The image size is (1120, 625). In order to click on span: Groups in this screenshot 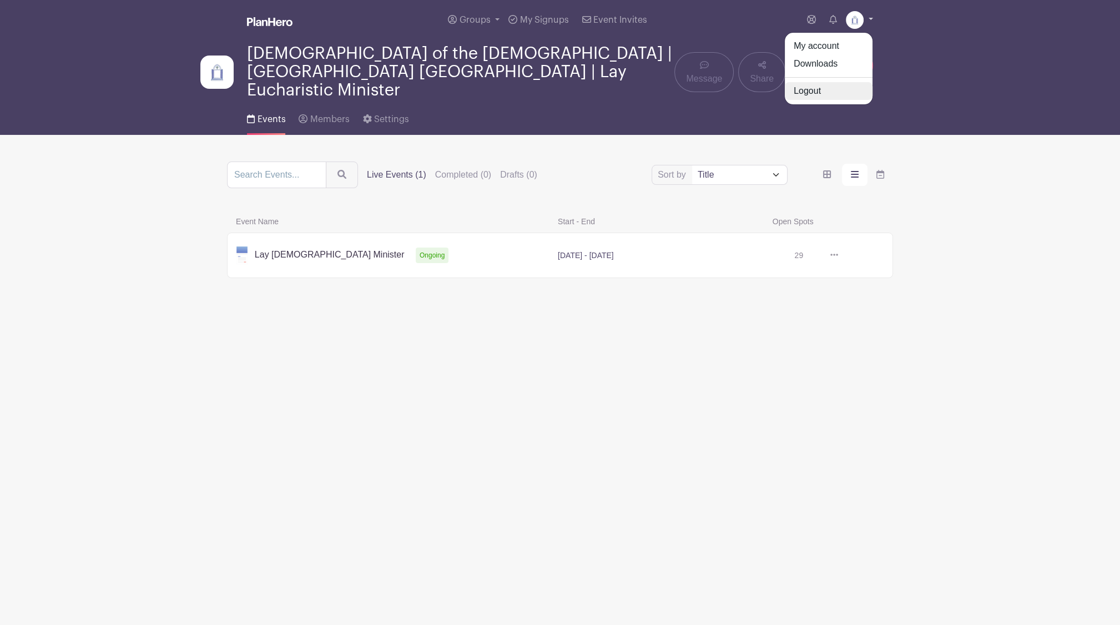, I will do `click(475, 20)`.